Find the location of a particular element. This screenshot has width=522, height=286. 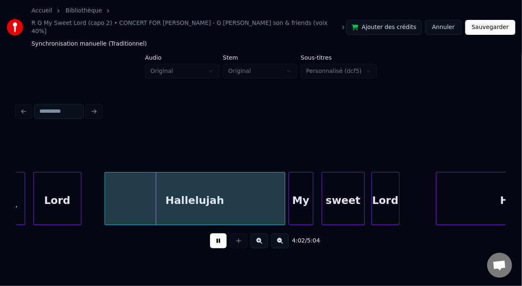

button: Annuler is located at coordinates (443, 27).